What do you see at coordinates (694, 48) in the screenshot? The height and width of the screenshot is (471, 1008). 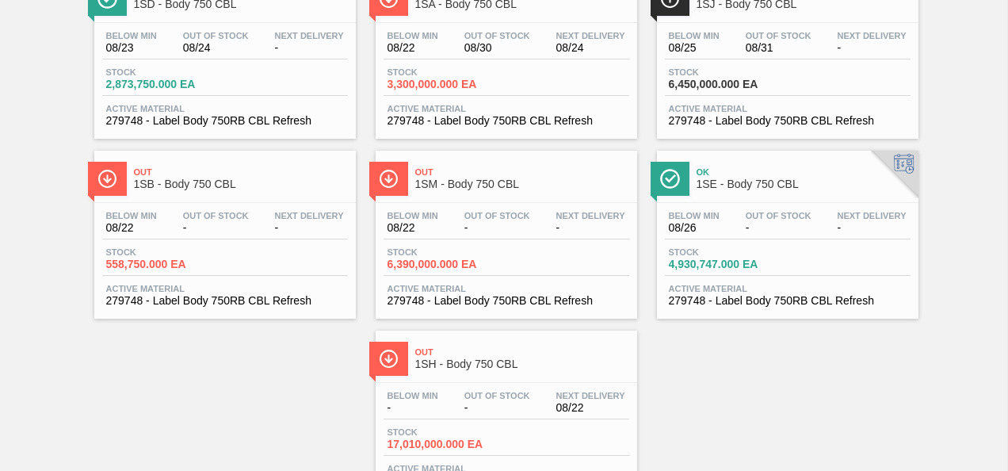 I see `span: 08/25` at bounding box center [694, 48].